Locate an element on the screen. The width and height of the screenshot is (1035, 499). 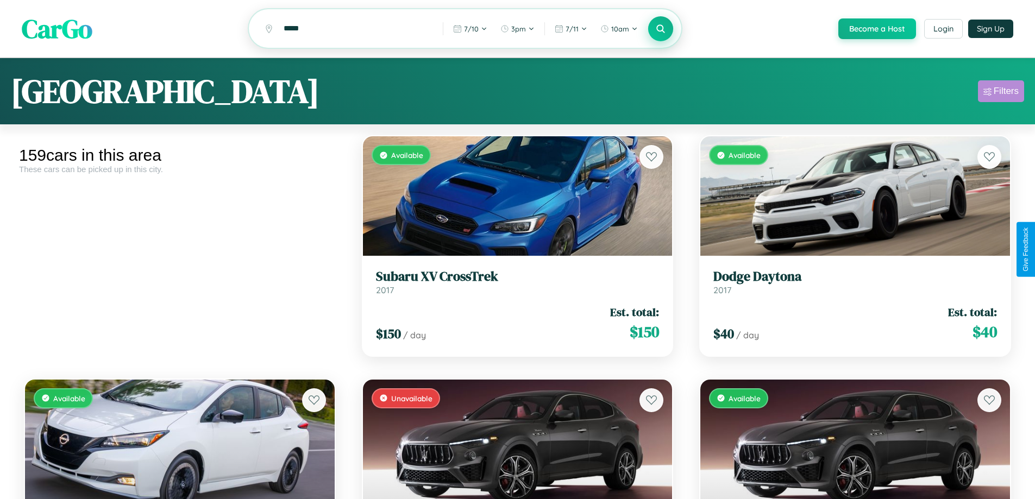
button: 3pm is located at coordinates (517, 29).